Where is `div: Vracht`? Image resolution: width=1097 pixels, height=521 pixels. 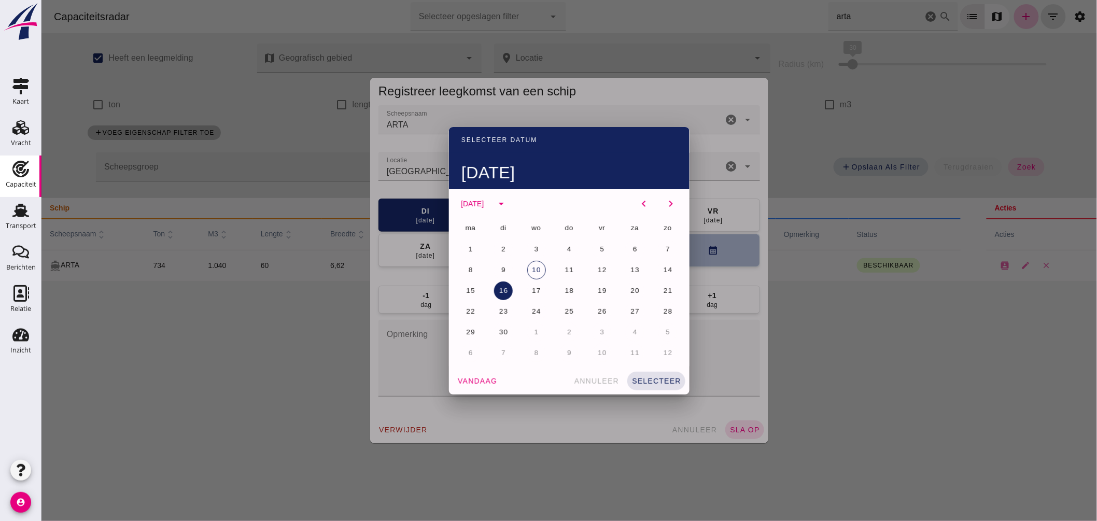
div: Vracht is located at coordinates (21, 143).